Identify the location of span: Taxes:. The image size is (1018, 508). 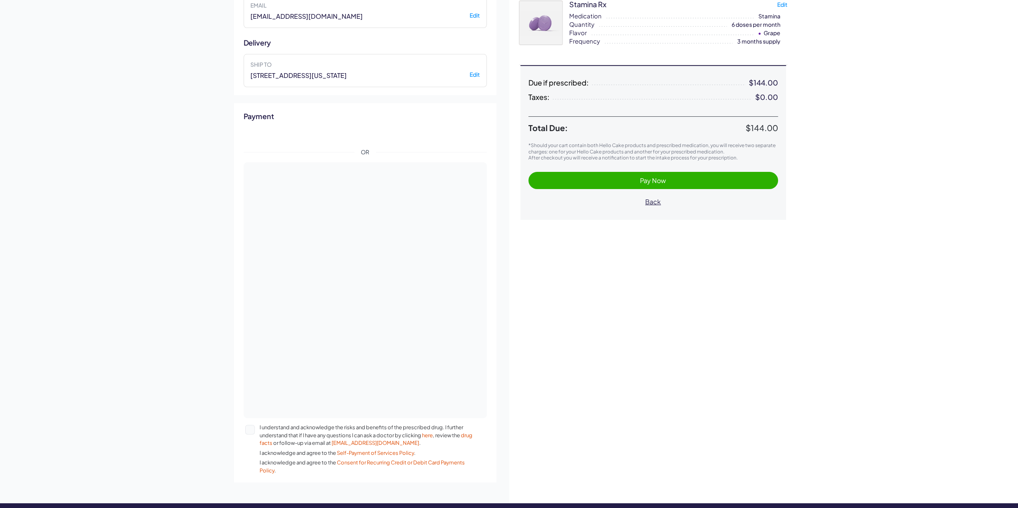
(539, 97).